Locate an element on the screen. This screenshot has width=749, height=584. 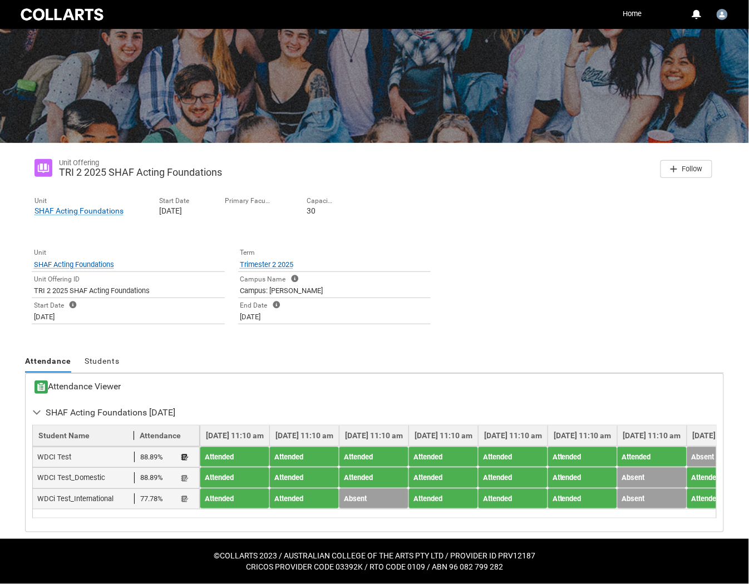
span: Term is located at coordinates (248, 253).